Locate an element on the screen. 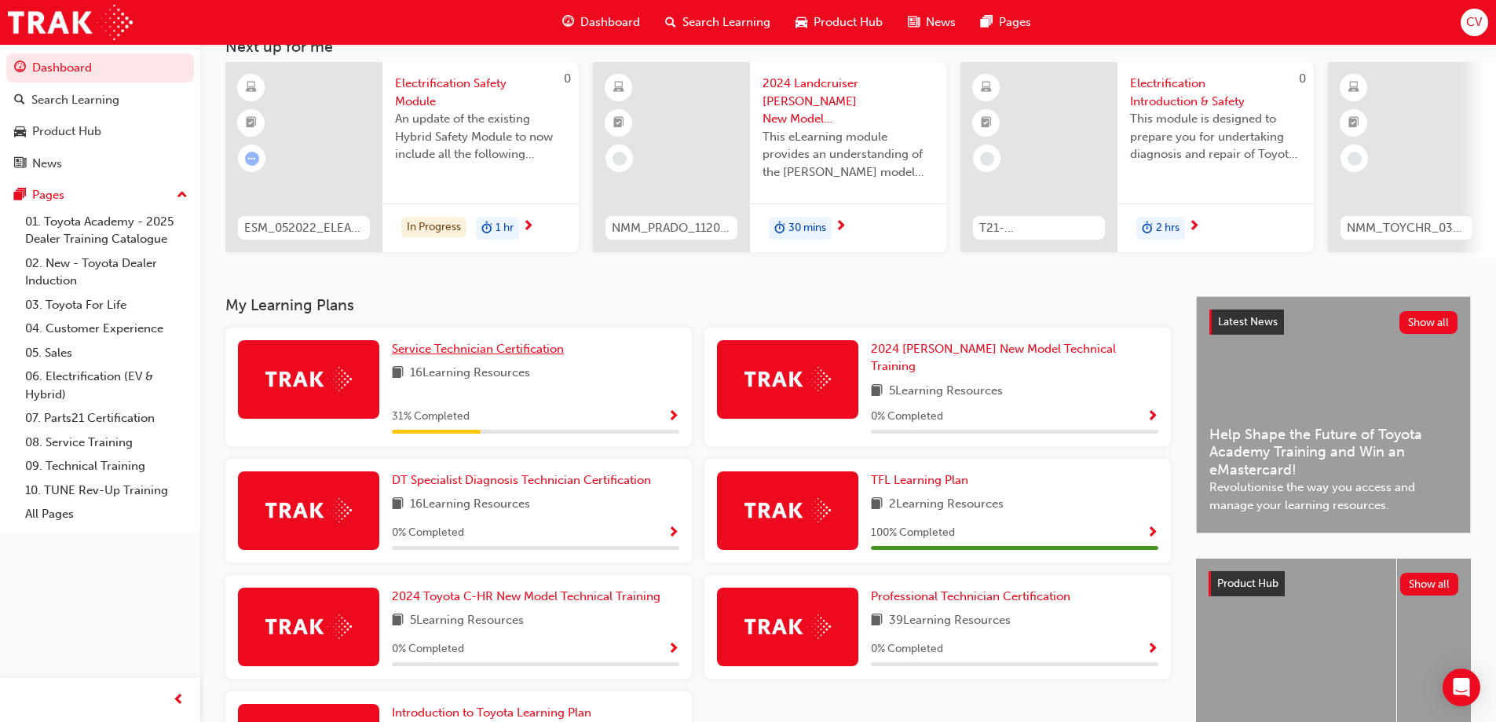 The height and width of the screenshot is (722, 1496). span: Latest News is located at coordinates (1248, 321).